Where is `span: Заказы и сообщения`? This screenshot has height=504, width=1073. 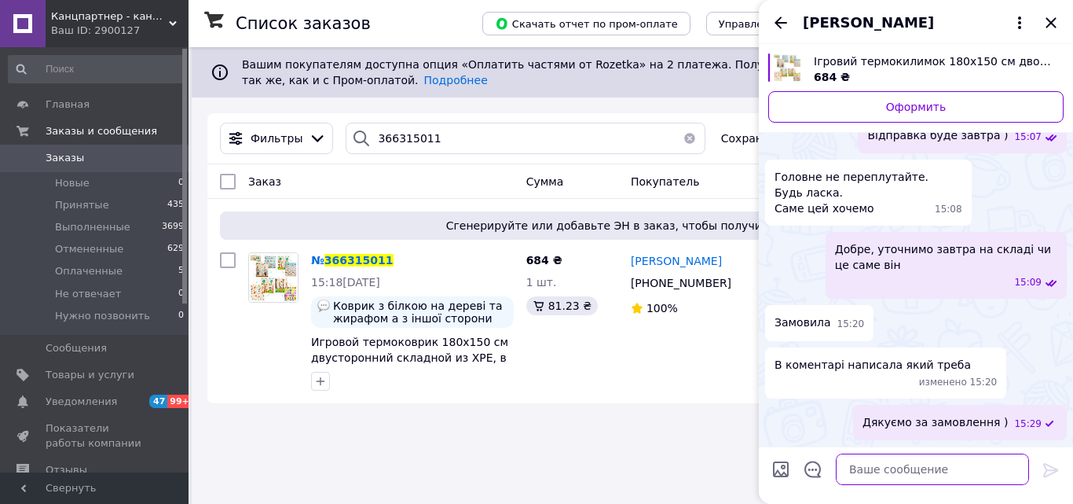 span: Заказы и сообщения is located at coordinates (101, 131).